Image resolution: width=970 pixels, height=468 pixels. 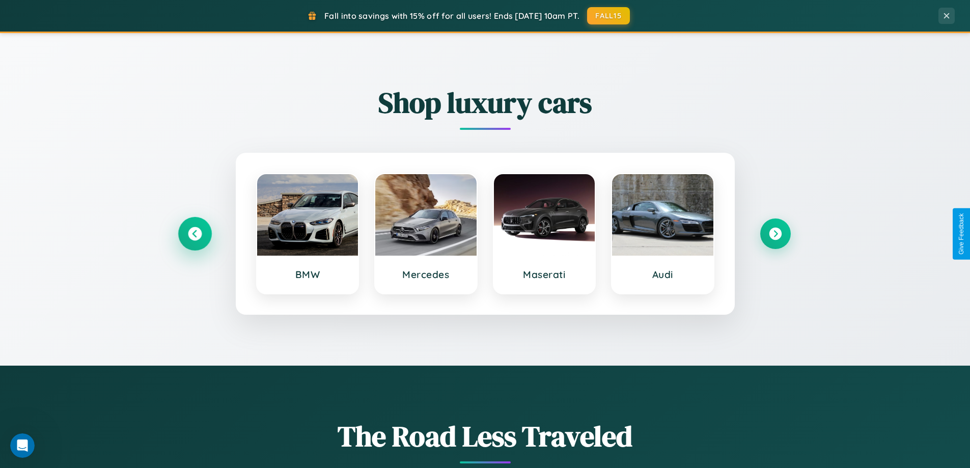 I want to click on h2: Shop luxury cars, so click(x=485, y=102).